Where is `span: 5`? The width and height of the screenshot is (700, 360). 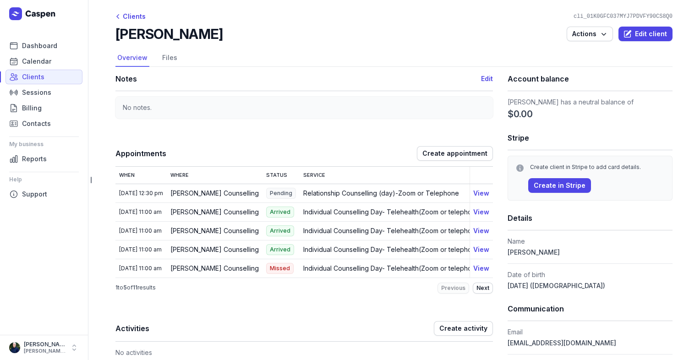
span: 5 is located at coordinates (125, 287).